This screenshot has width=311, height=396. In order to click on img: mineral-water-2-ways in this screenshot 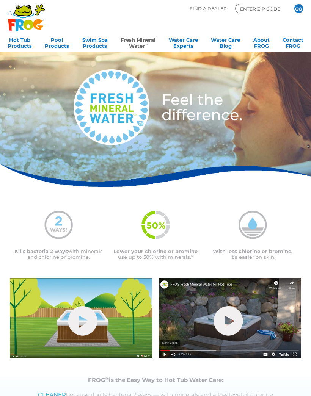, I will do `click(58, 225)`.